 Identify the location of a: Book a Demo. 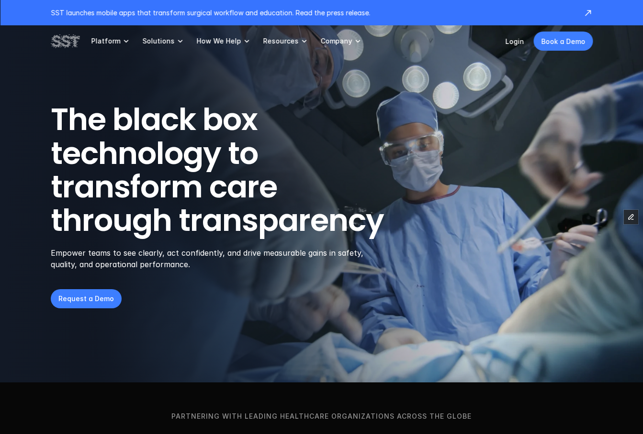
(563, 41).